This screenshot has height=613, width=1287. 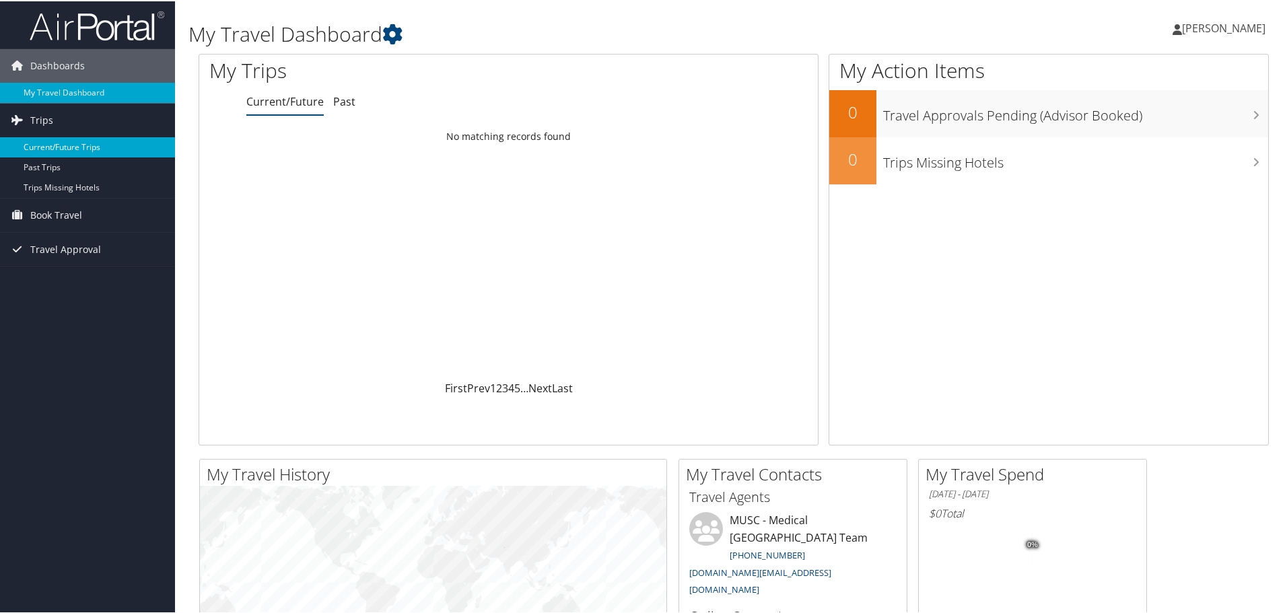 I want to click on h1: My Travel Dashboard, so click(x=552, y=33).